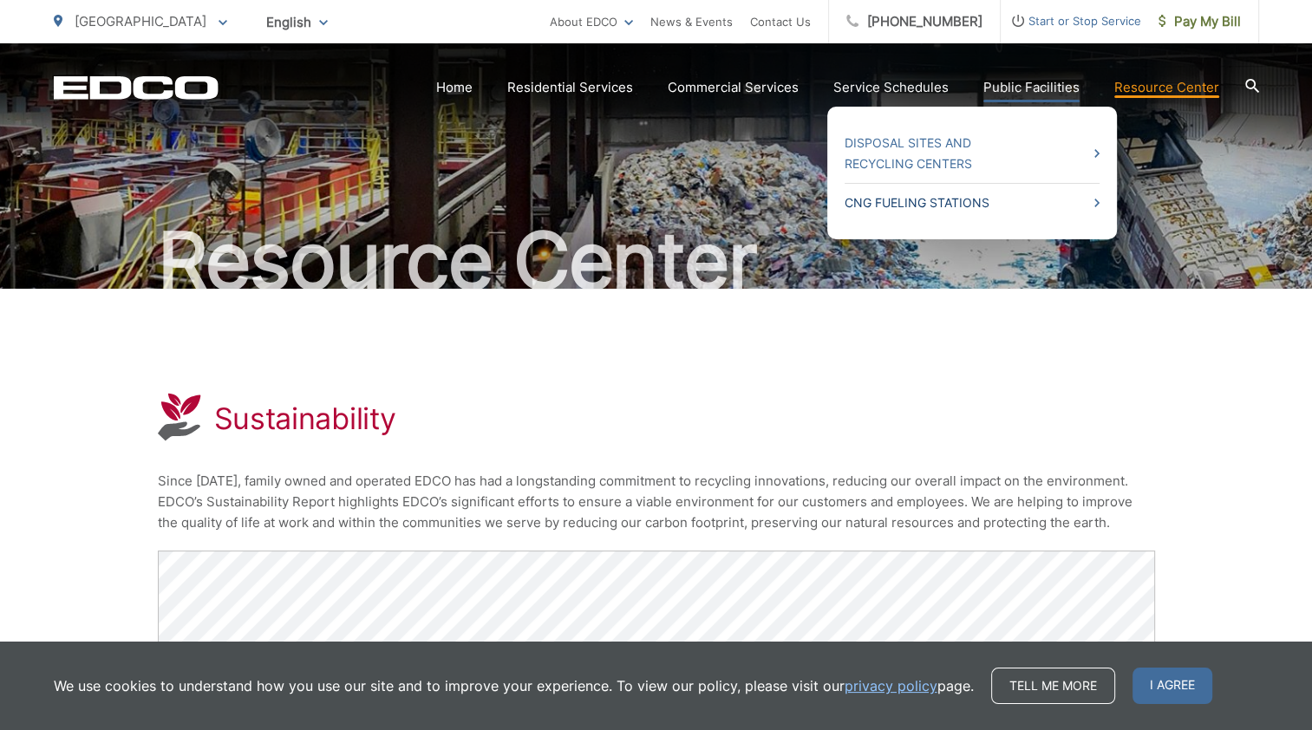 The height and width of the screenshot is (730, 1312). Describe the element at coordinates (891, 686) in the screenshot. I see `a: privacy policy` at that location.